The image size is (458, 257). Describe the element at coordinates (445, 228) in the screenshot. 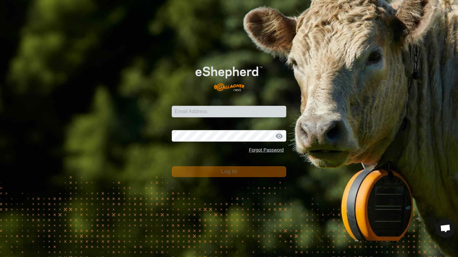

I see `a: Open chat` at that location.